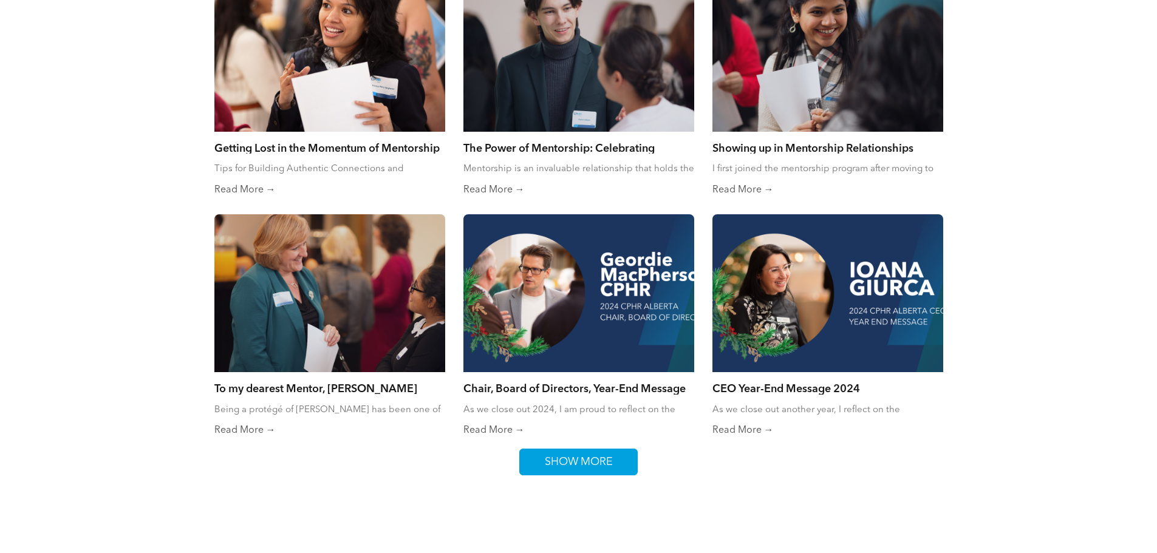 The height and width of the screenshot is (553, 1157). Describe the element at coordinates (579, 410) in the screenshot. I see `div: As we close out 2024, I am proud to reflect on the meaningful progress CPHR Alberta has made this...` at that location.